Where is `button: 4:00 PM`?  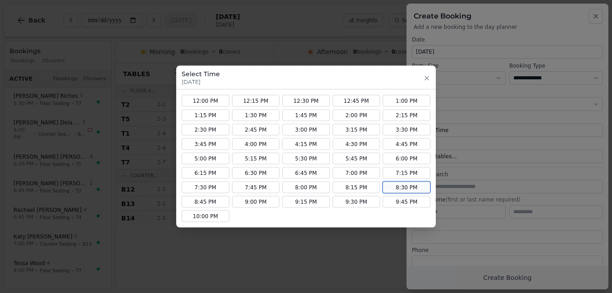 button: 4:00 PM is located at coordinates (256, 144).